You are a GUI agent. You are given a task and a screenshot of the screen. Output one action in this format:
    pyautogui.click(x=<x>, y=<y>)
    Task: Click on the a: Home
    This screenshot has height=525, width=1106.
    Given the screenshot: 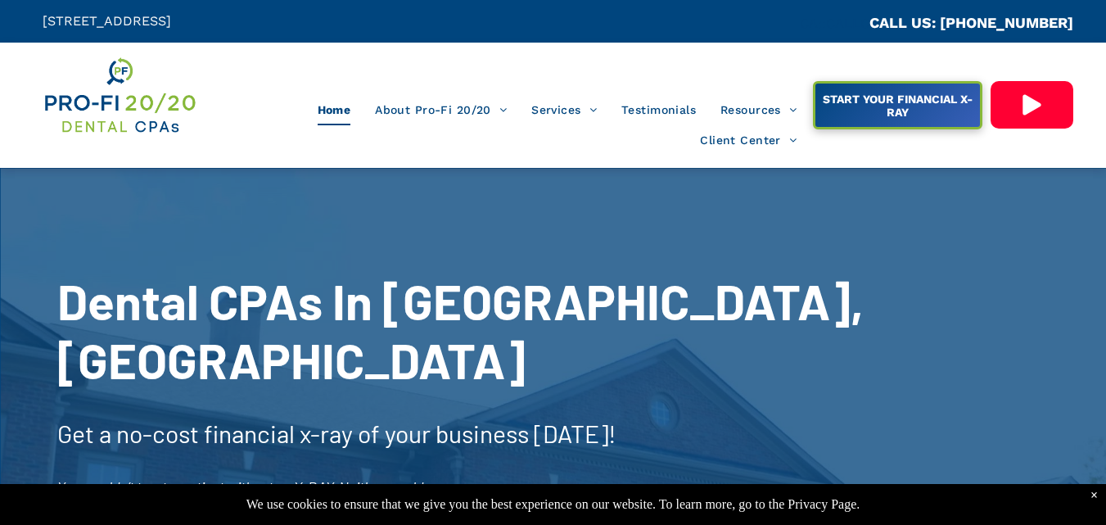 What is the action you would take?
    pyautogui.click(x=334, y=110)
    